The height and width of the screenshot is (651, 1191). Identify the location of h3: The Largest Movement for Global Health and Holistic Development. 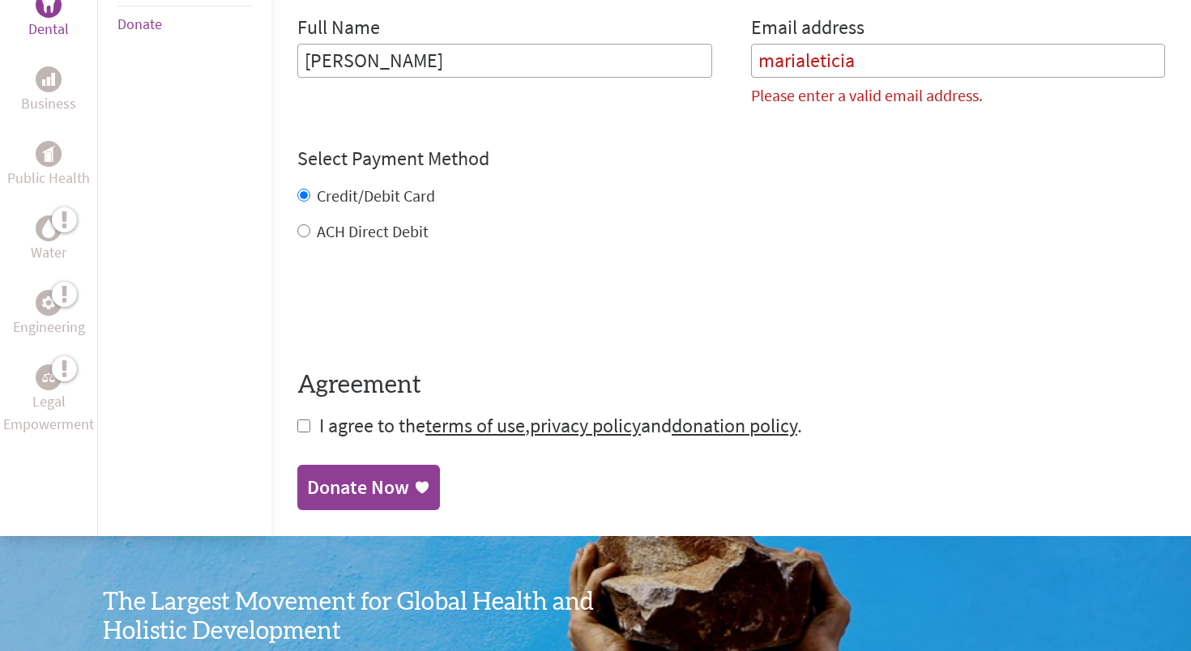
(349, 617).